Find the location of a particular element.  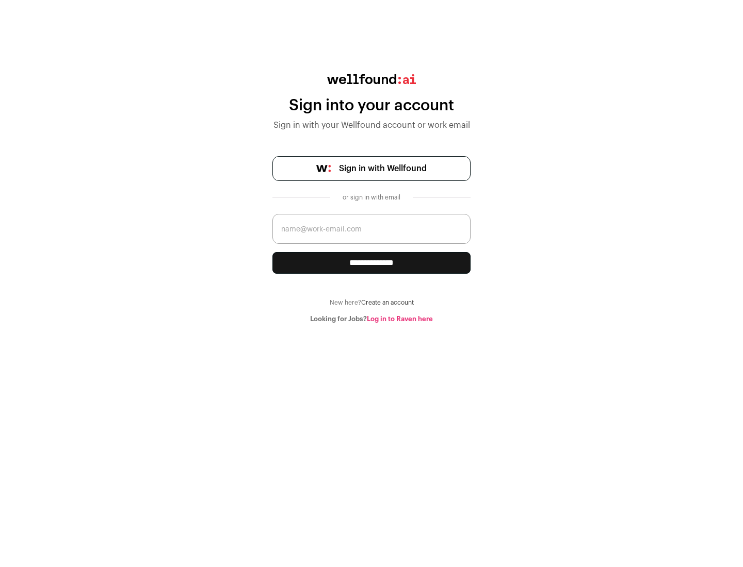

a: Sign in with Wellfound is located at coordinates (371, 169).